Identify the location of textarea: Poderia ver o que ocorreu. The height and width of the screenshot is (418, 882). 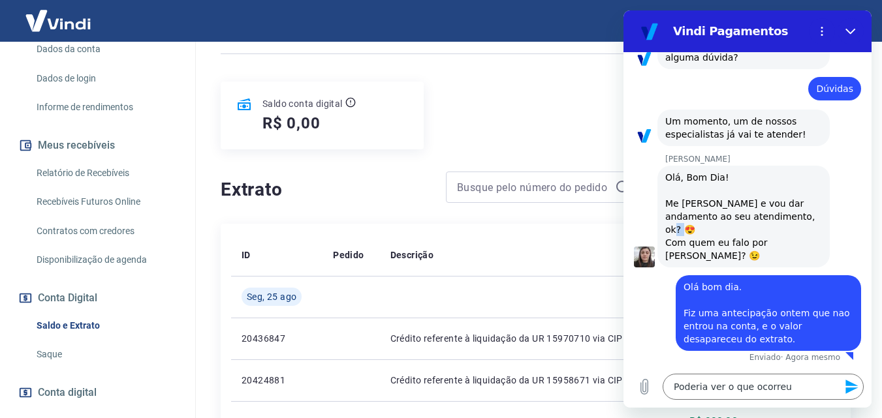
(140, 377).